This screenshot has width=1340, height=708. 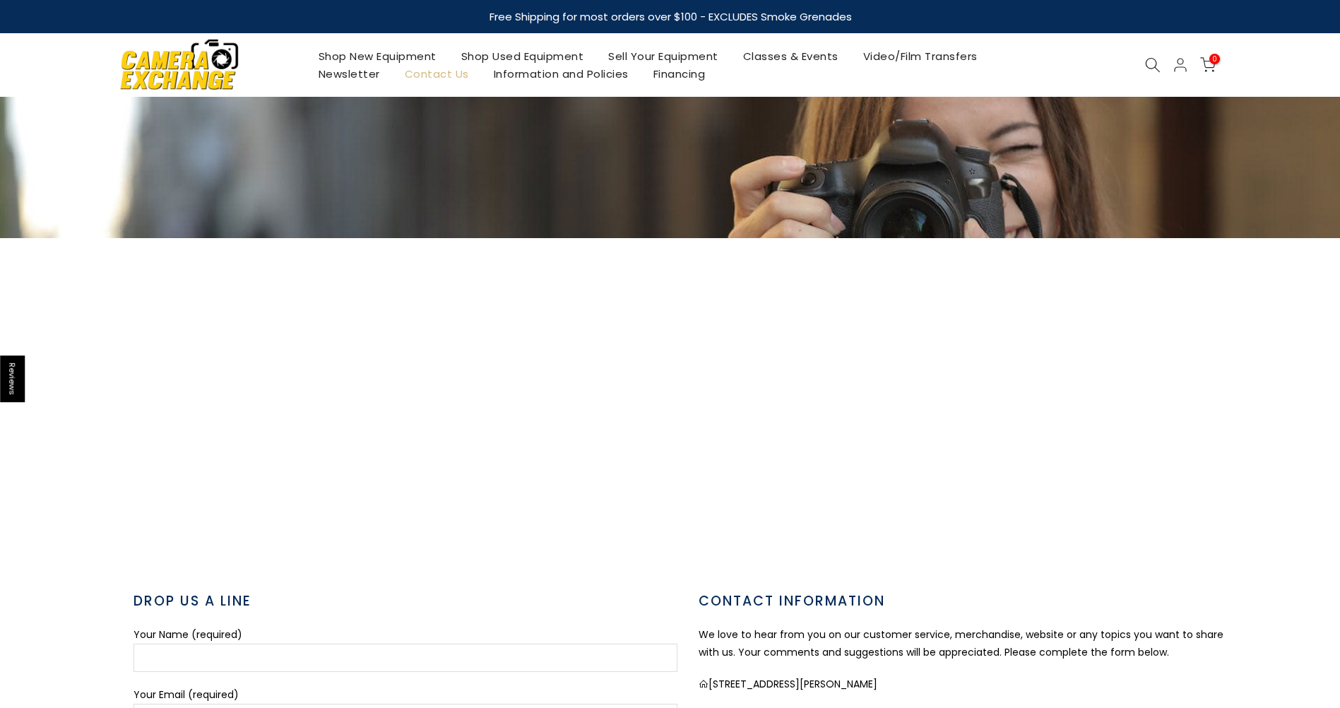 I want to click on a: Newsletter, so click(x=349, y=73).